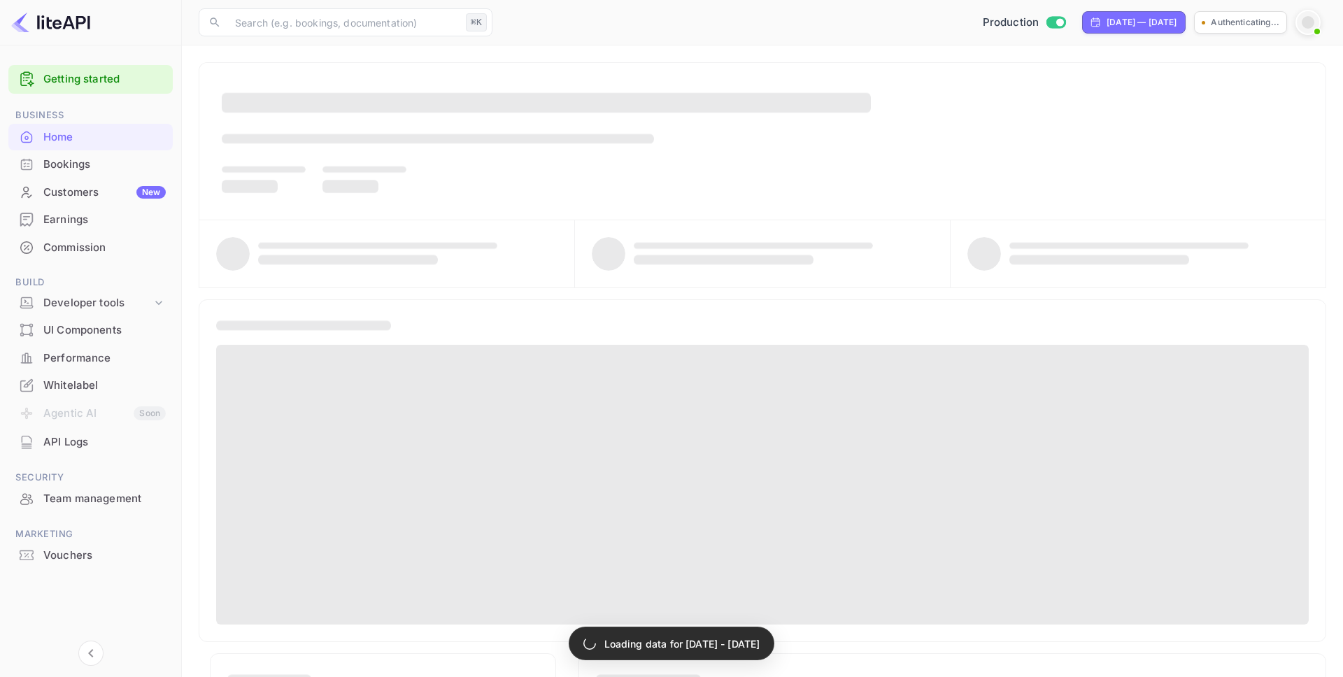 The image size is (1343, 677). I want to click on div: ⌘K, so click(476, 22).